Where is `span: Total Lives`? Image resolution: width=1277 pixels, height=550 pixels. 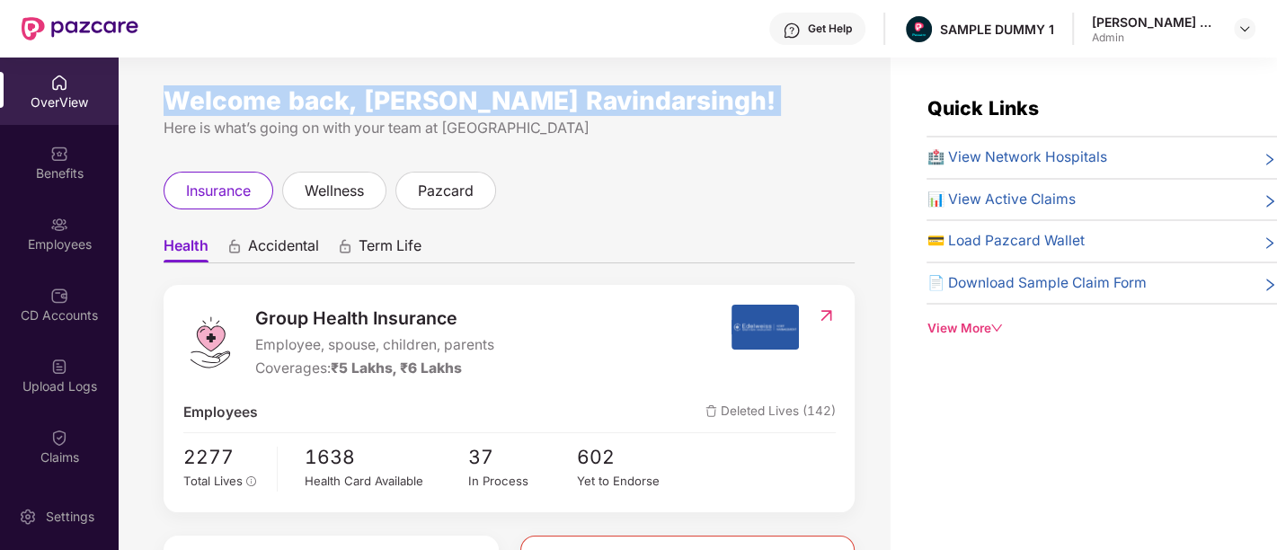
span: Total Lives is located at coordinates (213, 481).